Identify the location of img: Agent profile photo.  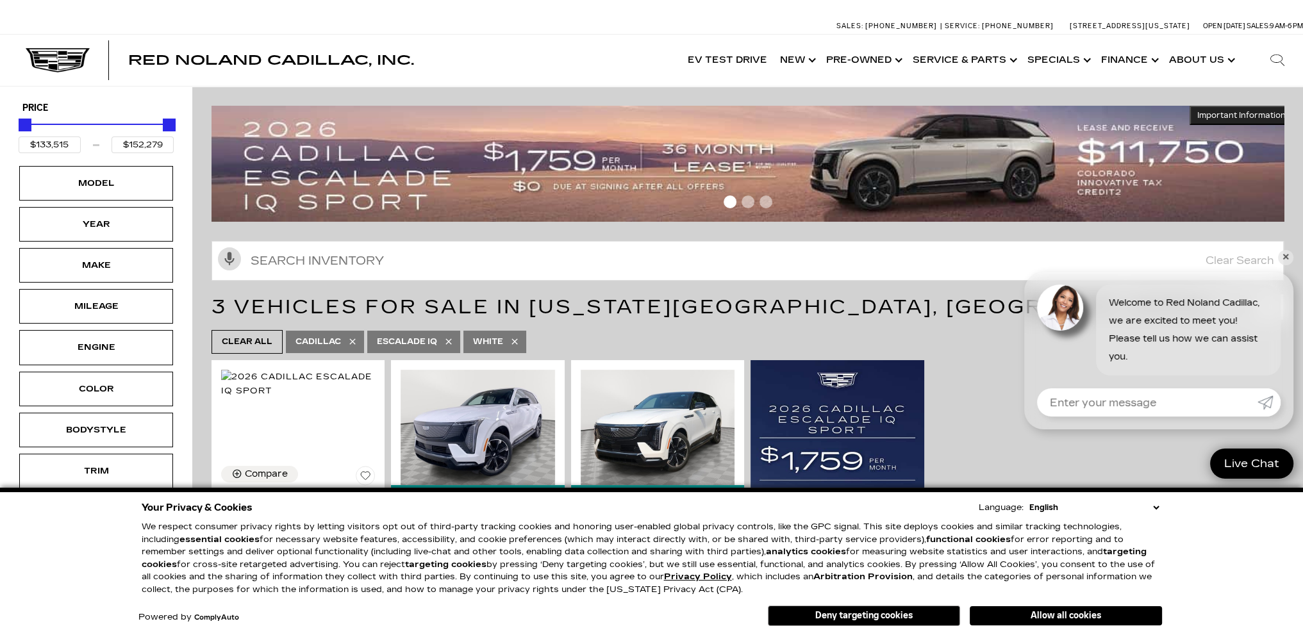
(1060, 308).